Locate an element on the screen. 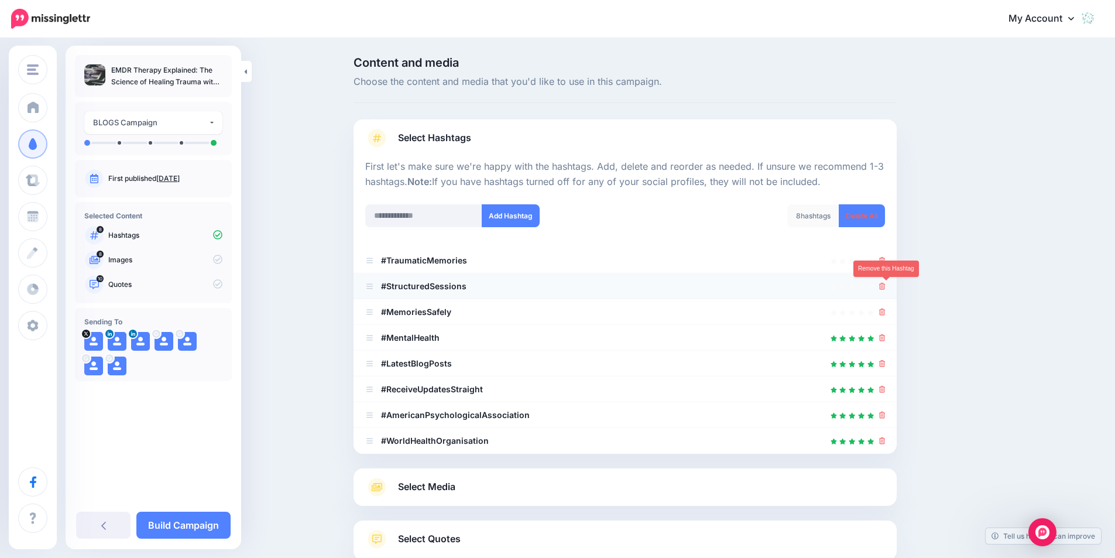 Image resolution: width=1115 pixels, height=558 pixels. b: #ReceiveUpdatesStraight is located at coordinates (432, 389).